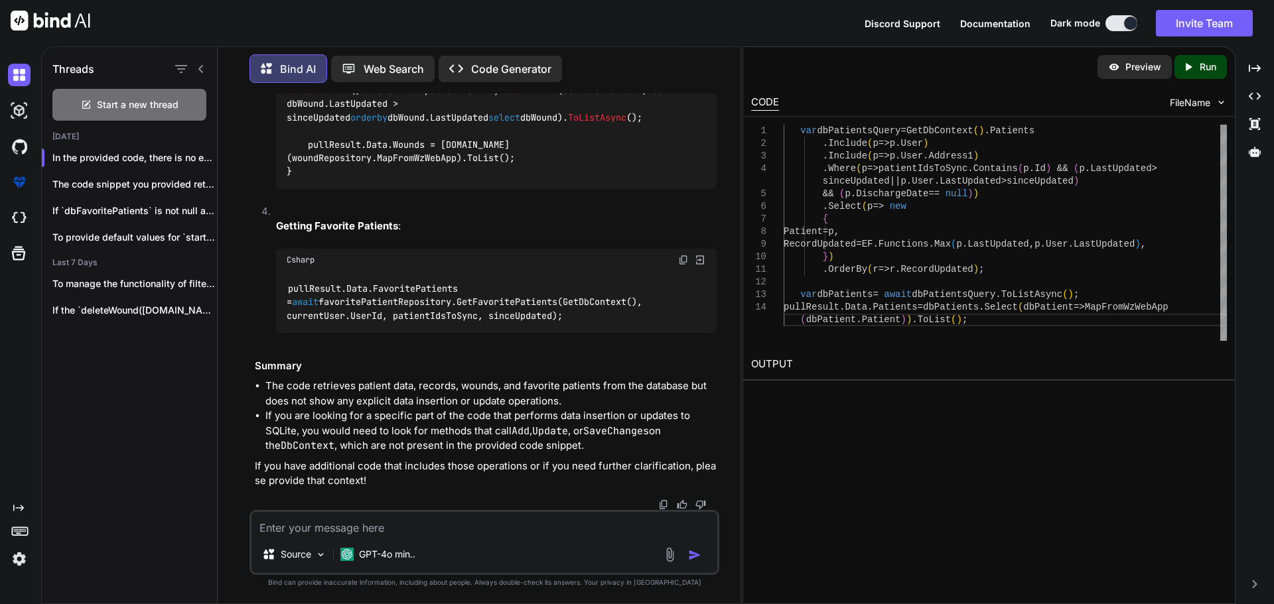 The width and height of the screenshot is (1274, 604). I want to click on span: Csharp, so click(301, 260).